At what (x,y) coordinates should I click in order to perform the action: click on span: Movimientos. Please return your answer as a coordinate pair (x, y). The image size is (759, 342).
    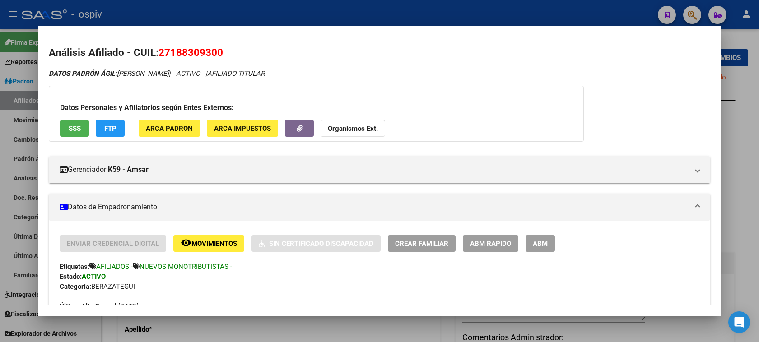
    Looking at the image, I should click on (214, 244).